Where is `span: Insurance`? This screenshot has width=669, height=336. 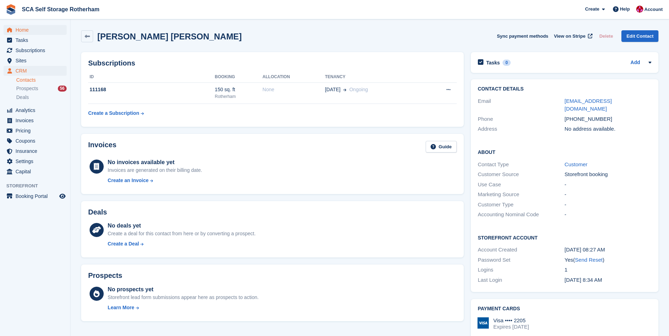 span: Insurance is located at coordinates (37, 151).